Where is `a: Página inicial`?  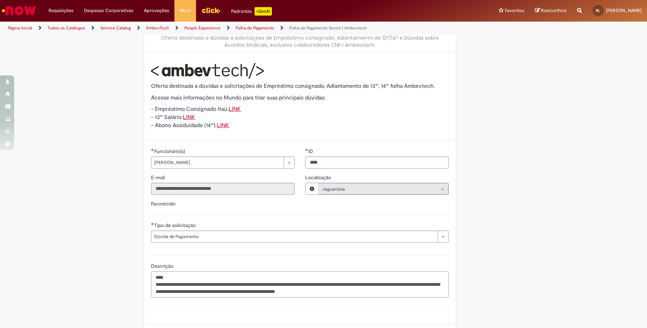
a: Página inicial is located at coordinates (20, 28).